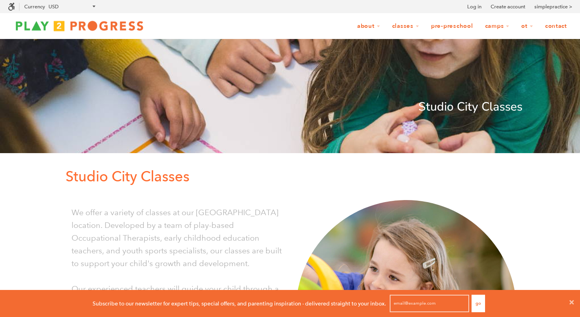 This screenshot has width=580, height=317. What do you see at coordinates (239, 303) in the screenshot?
I see `p: Subscribe to our newsletter for expert tips, special offers, and parenting inspiration - delivere...` at bounding box center [239, 303].